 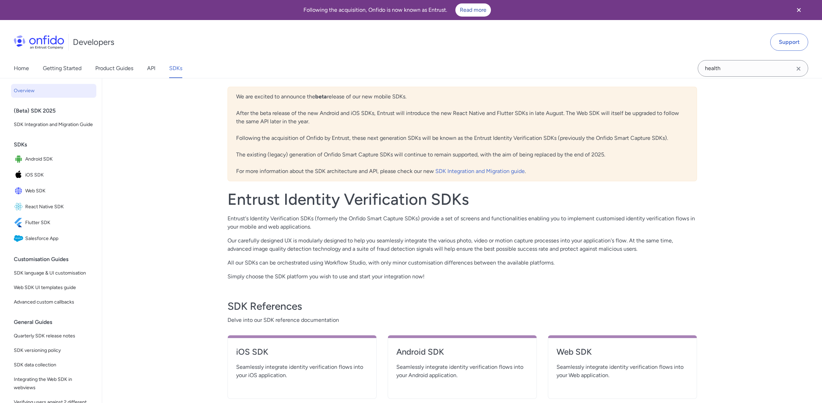 What do you see at coordinates (54, 336) in the screenshot?
I see `a: Quarterly SDK release notes` at bounding box center [54, 336].